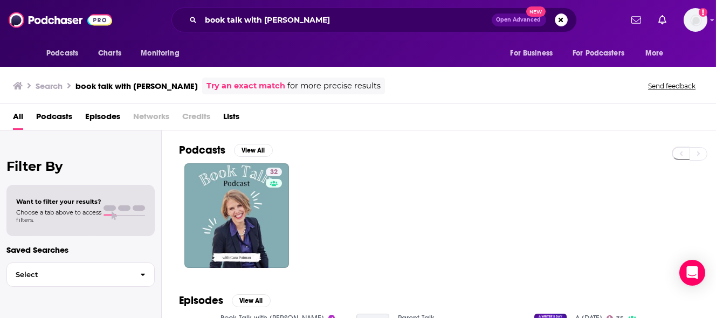 The height and width of the screenshot is (318, 716). What do you see at coordinates (696, 20) in the screenshot?
I see `img: User Profile` at bounding box center [696, 20].